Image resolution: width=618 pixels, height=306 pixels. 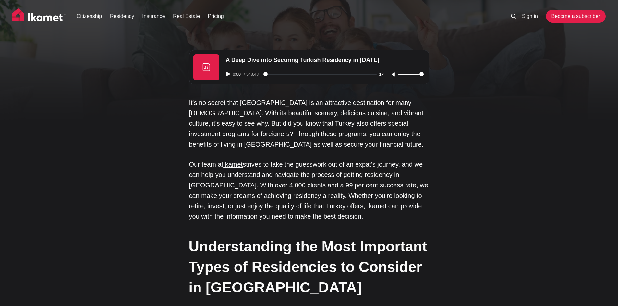 What do you see at coordinates (238, 74) in the screenshot?
I see `span: 0:00` at bounding box center [238, 74].